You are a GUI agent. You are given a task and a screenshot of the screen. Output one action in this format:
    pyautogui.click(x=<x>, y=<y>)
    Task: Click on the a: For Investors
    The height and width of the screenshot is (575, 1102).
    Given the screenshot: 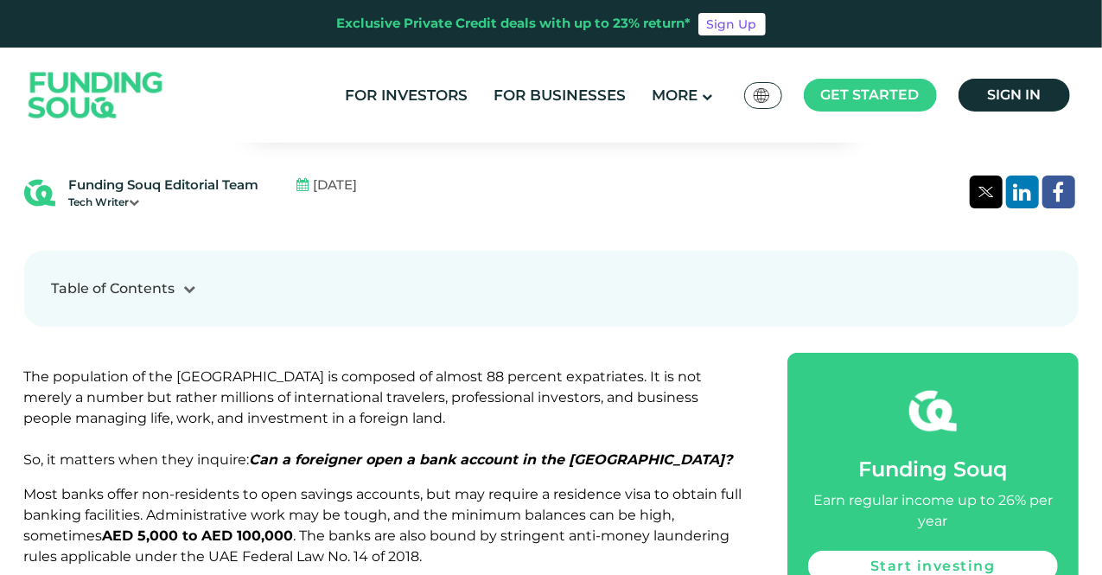 What is the action you would take?
    pyautogui.click(x=406, y=95)
    